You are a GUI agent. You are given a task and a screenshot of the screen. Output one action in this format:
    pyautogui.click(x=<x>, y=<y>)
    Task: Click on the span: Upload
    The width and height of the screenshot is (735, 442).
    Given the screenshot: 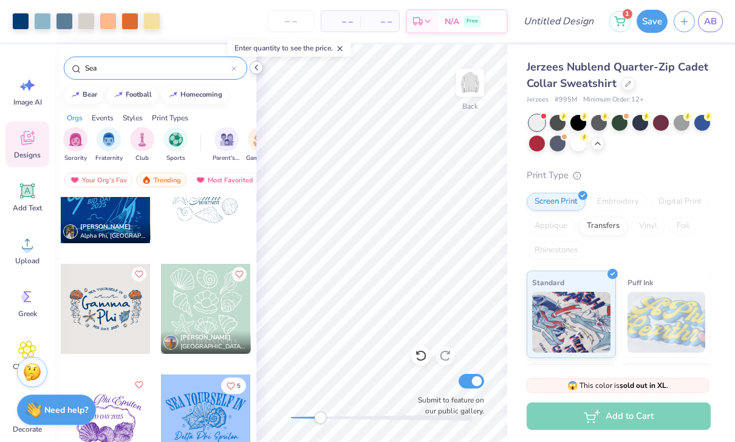 What is the action you would take?
    pyautogui.click(x=27, y=261)
    